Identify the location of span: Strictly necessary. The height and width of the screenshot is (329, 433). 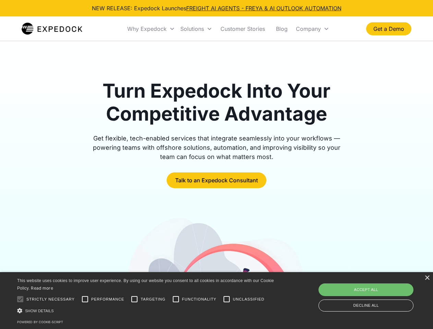
(50, 300).